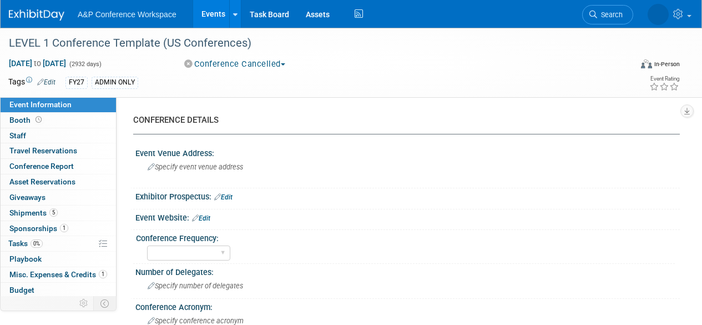  What do you see at coordinates (53, 212) in the screenshot?
I see `span: 5` at bounding box center [53, 212].